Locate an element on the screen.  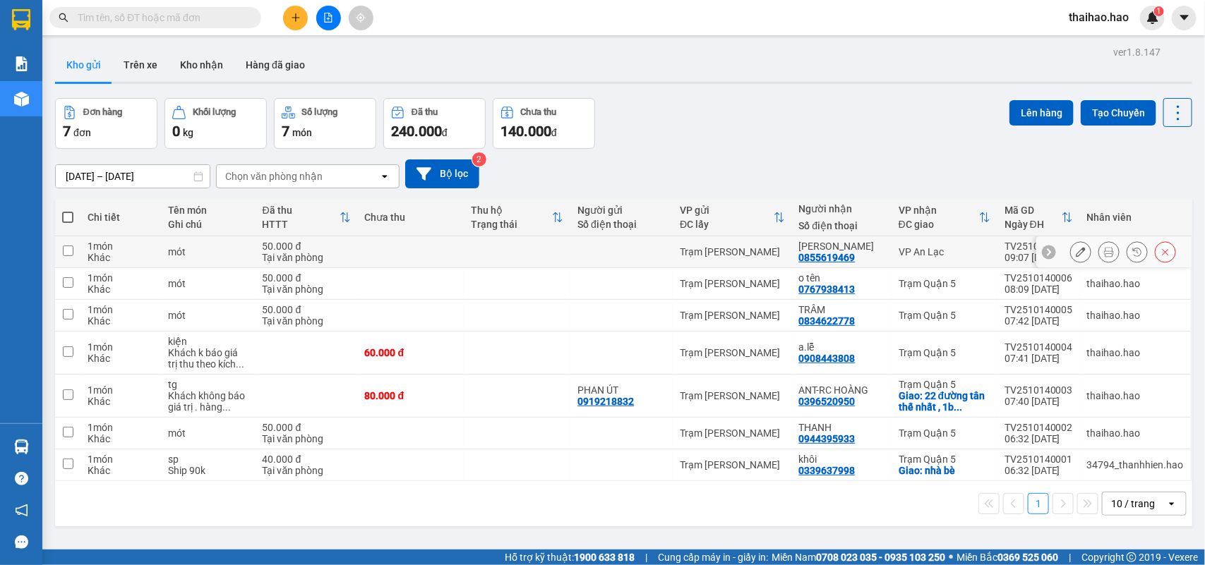
button: aim is located at coordinates (361, 18).